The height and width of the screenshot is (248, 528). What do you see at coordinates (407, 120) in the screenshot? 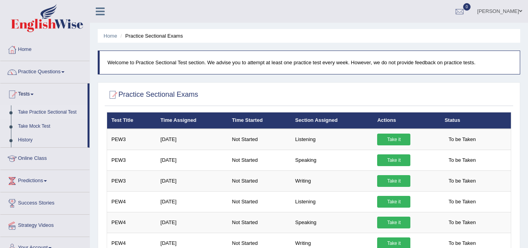
I see `th: Actions` at bounding box center [407, 120].